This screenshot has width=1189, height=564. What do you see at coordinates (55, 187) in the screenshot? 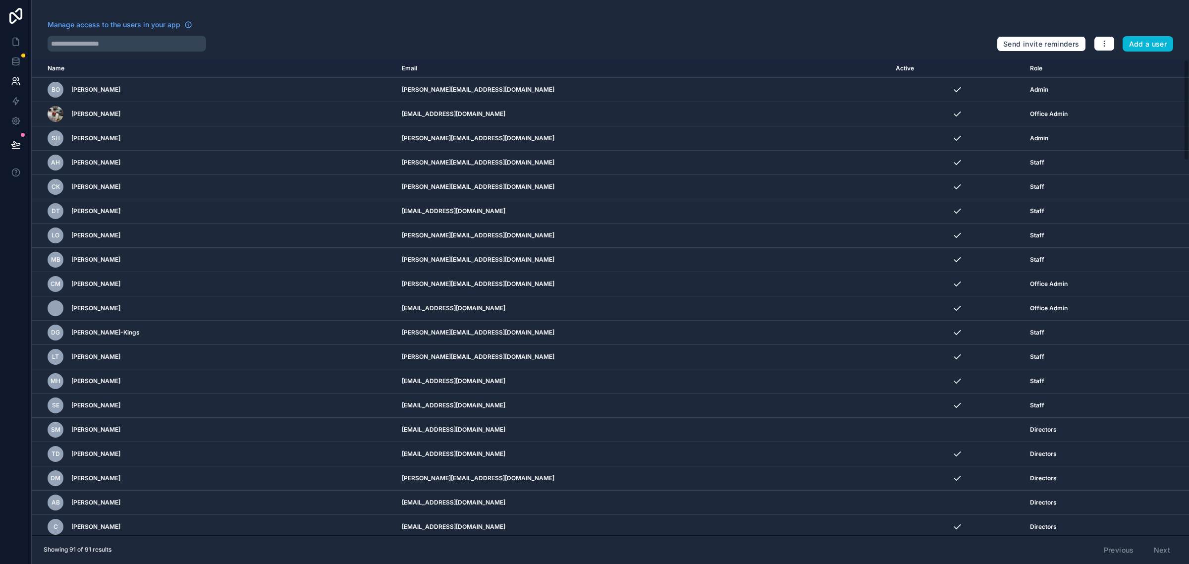
I see `span: CK` at bounding box center [55, 187].